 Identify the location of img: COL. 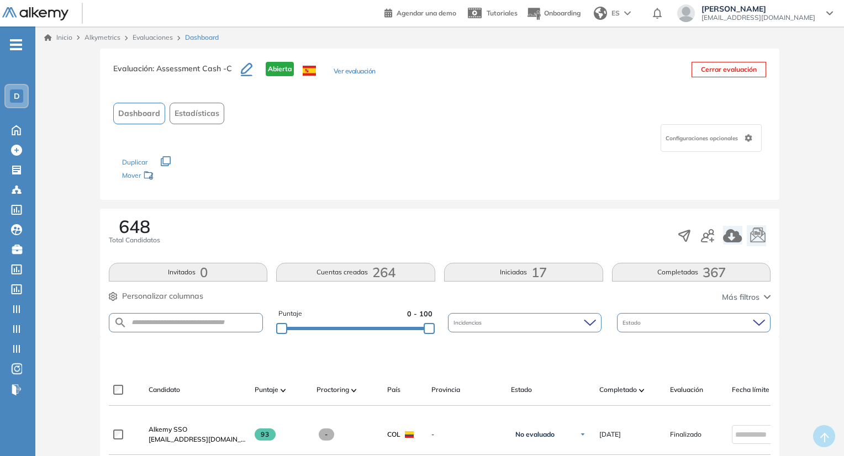
(409, 435).